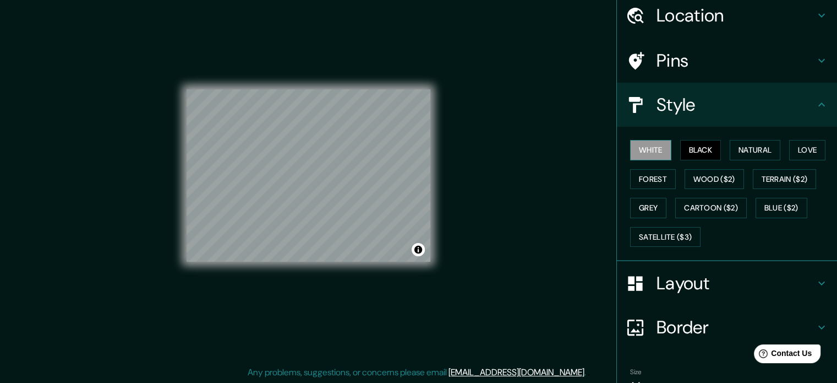 Image resolution: width=837 pixels, height=383 pixels. Describe the element at coordinates (636, 372) in the screenshot. I see `label: Size` at that location.